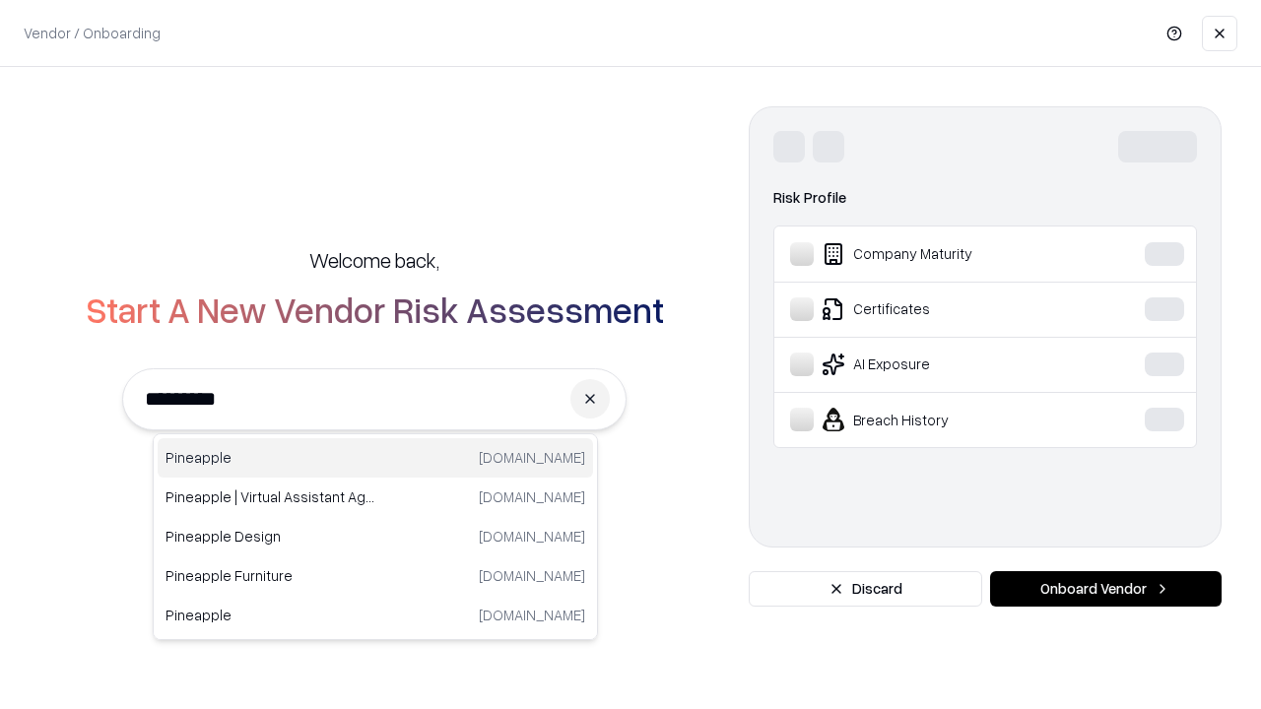 The image size is (1261, 709). What do you see at coordinates (375, 537) in the screenshot?
I see `div: Suggestions` at bounding box center [375, 537].